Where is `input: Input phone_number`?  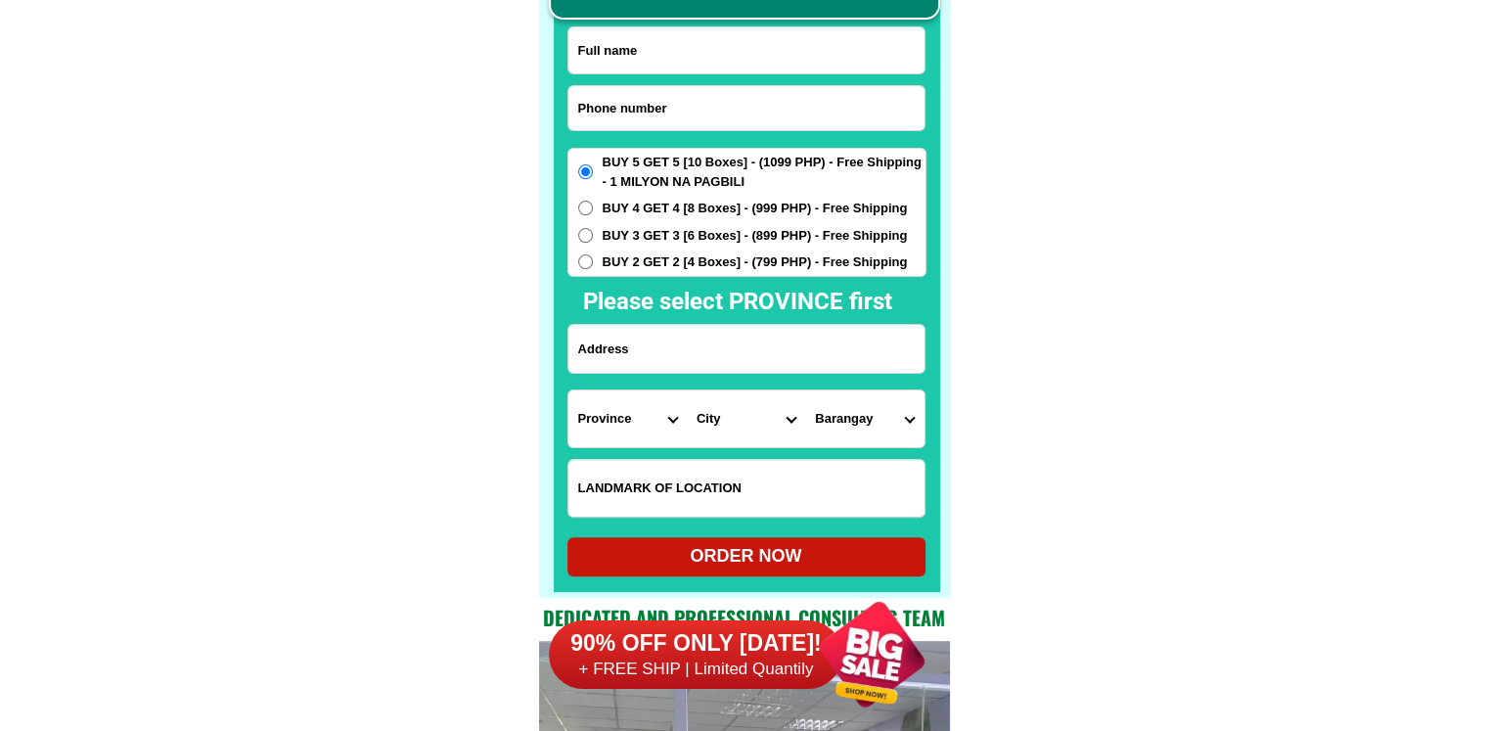
input: Input phone_number is located at coordinates (746, 108).